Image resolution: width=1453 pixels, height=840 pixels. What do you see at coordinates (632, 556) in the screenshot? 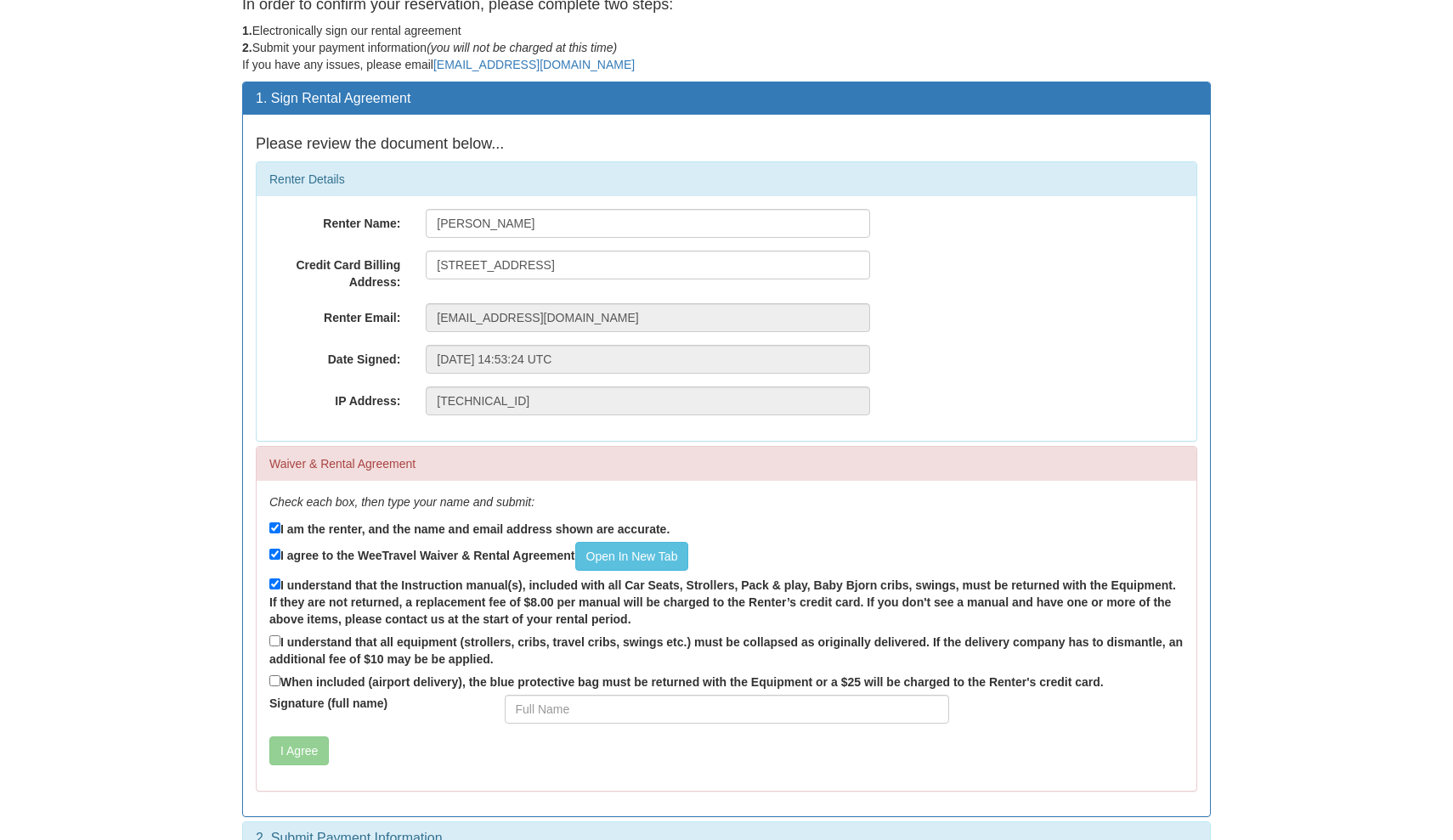
I see `a: Open In New Tab` at bounding box center [632, 556].